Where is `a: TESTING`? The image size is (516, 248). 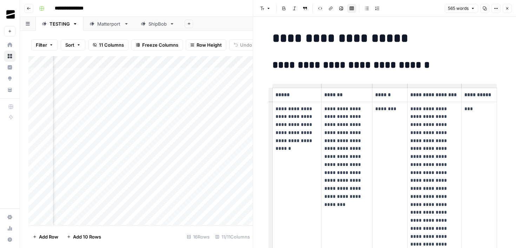
a: TESTING is located at coordinates (60, 24).